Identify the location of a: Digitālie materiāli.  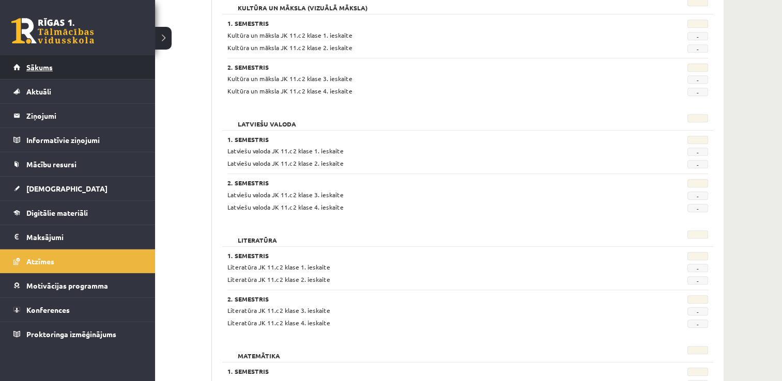
(78, 213).